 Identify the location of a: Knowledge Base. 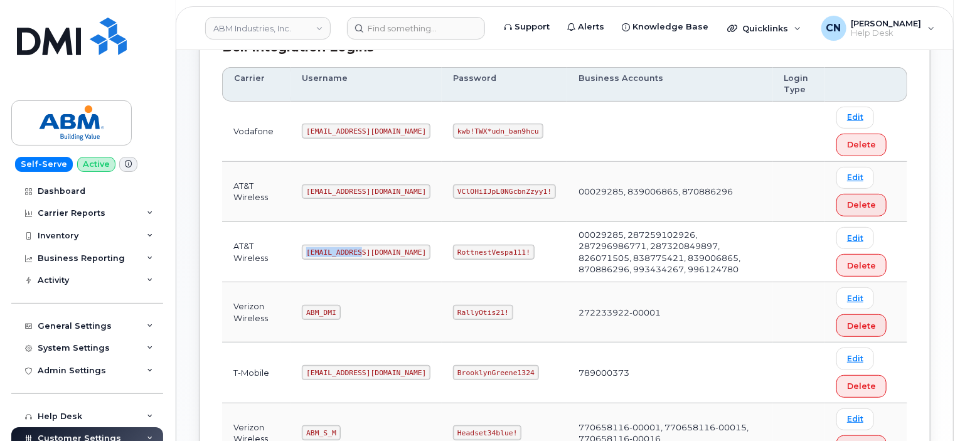
(665, 27).